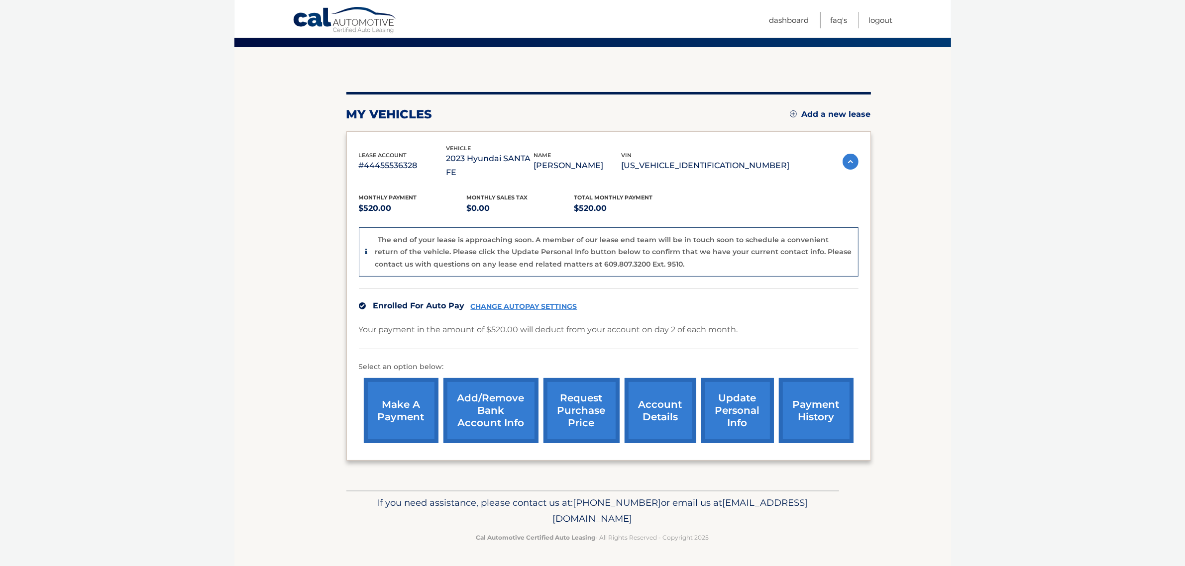 This screenshot has height=566, width=1185. I want to click on a: Add/Remove bank account info, so click(491, 411).